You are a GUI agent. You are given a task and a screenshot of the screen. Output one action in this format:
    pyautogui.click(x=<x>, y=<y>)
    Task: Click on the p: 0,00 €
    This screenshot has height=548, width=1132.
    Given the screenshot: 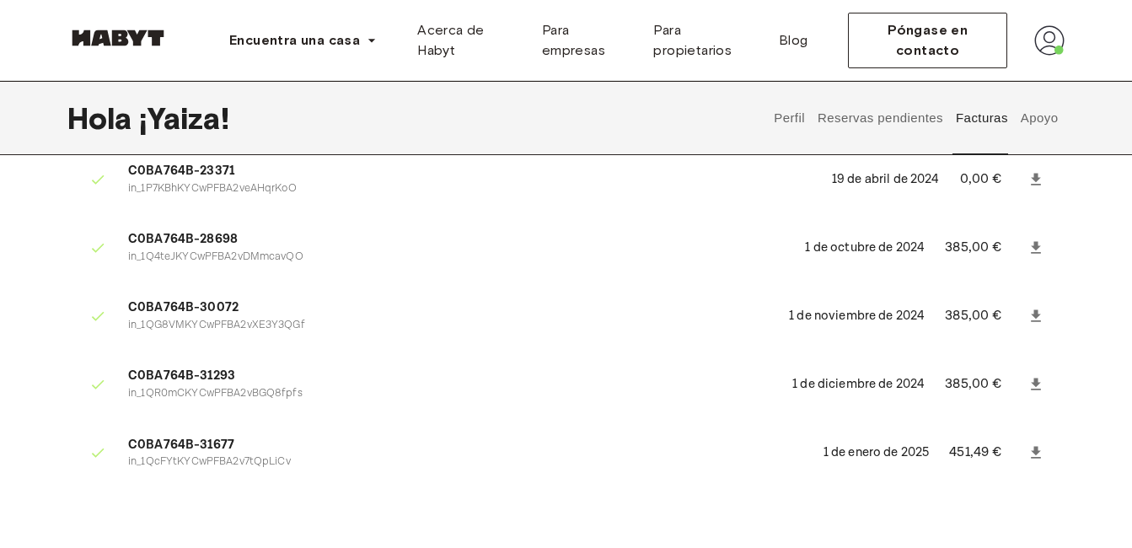 What is the action you would take?
    pyautogui.click(x=992, y=180)
    